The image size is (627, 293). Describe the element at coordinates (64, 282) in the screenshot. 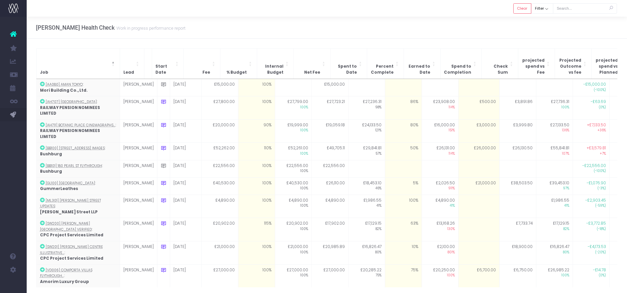

I see `strong: Amorim Luxury Group` at that location.